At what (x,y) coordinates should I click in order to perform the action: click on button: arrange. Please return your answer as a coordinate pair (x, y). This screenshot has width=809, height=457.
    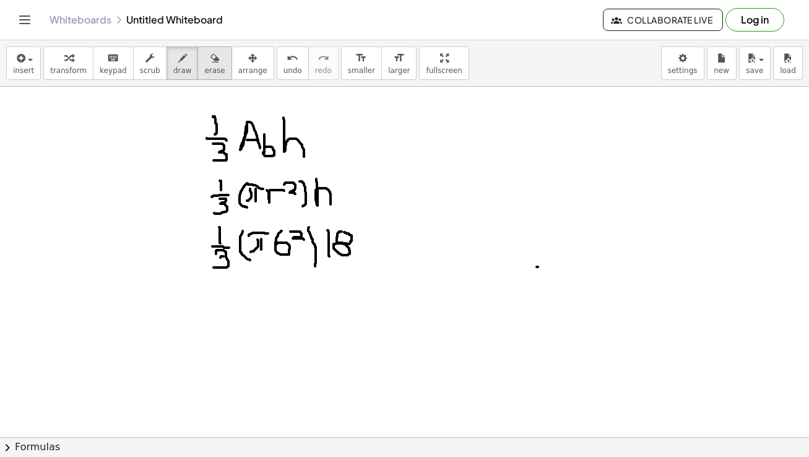
    Looking at the image, I should click on (253, 63).